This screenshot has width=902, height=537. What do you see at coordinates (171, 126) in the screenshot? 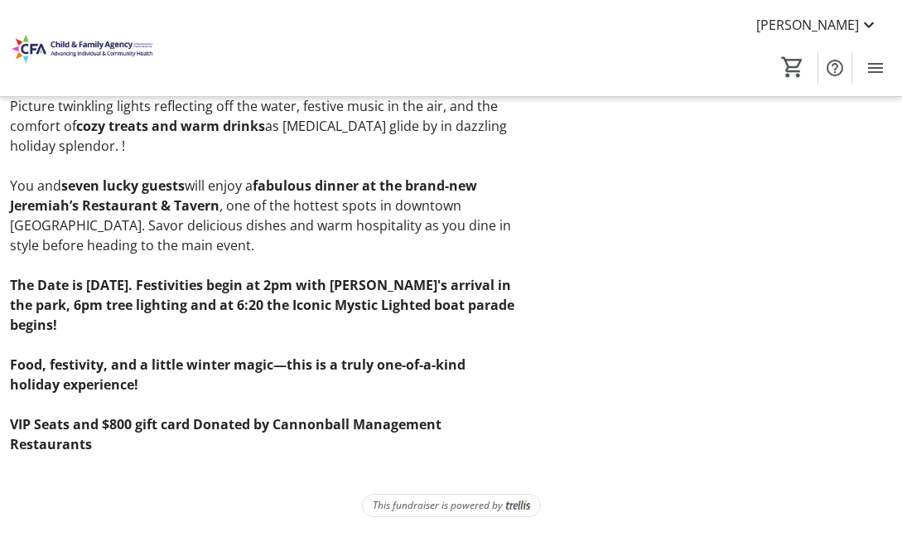
I see `strong: cozy treats and warm drinks` at bounding box center [171, 126].